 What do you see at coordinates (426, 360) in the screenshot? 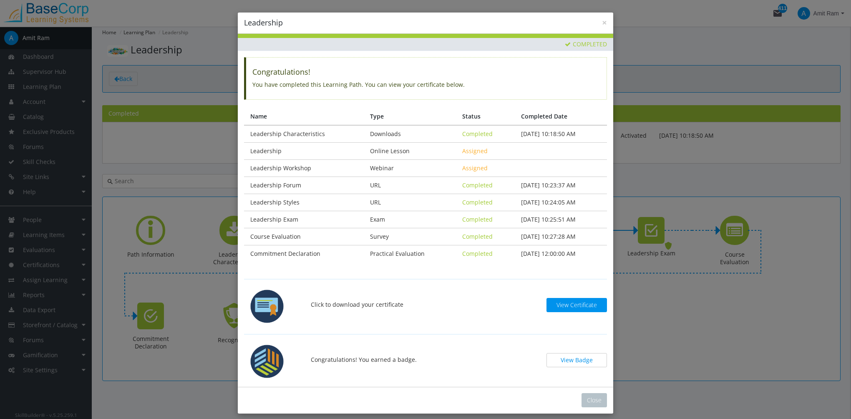
I see `p: Congratulations! You earned a badge.` at bounding box center [426, 360].